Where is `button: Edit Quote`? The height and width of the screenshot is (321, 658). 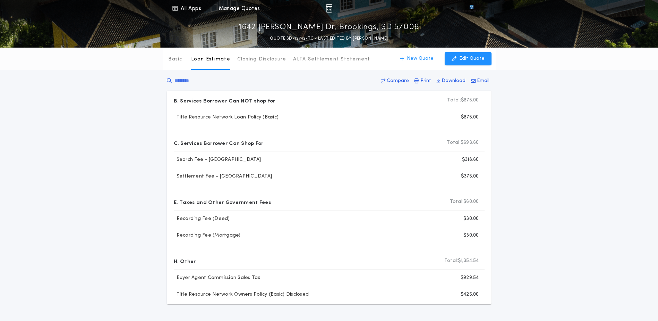
button: Edit Quote is located at coordinates (468, 59).